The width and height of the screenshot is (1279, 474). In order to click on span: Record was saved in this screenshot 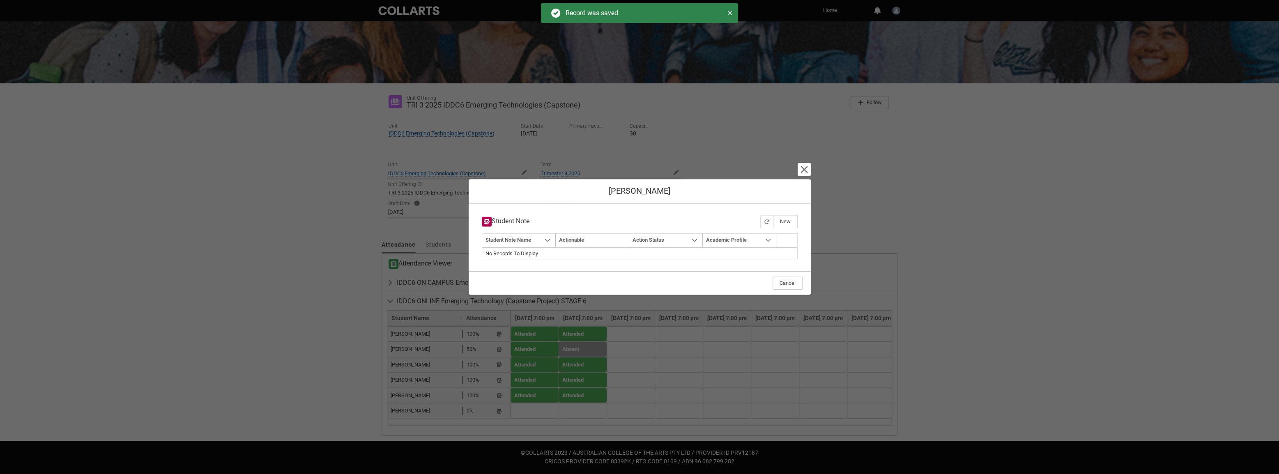, I will do `click(592, 13)`.